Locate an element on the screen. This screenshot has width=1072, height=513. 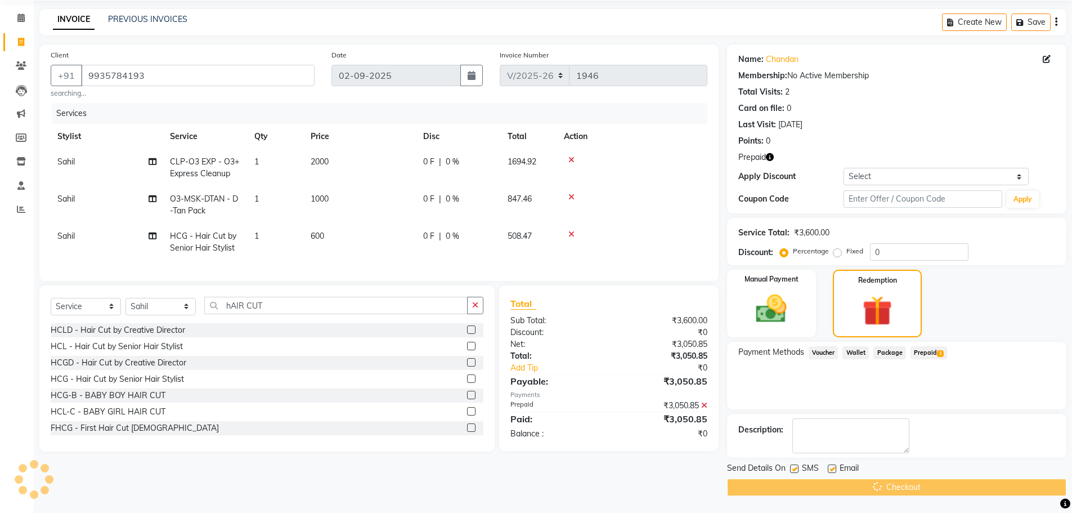
label: Percentage is located at coordinates (811, 251).